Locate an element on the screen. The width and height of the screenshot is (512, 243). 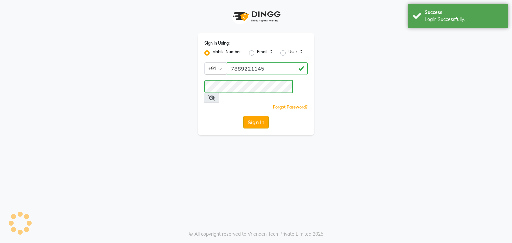
img: logo1.svg is located at coordinates (256, 16).